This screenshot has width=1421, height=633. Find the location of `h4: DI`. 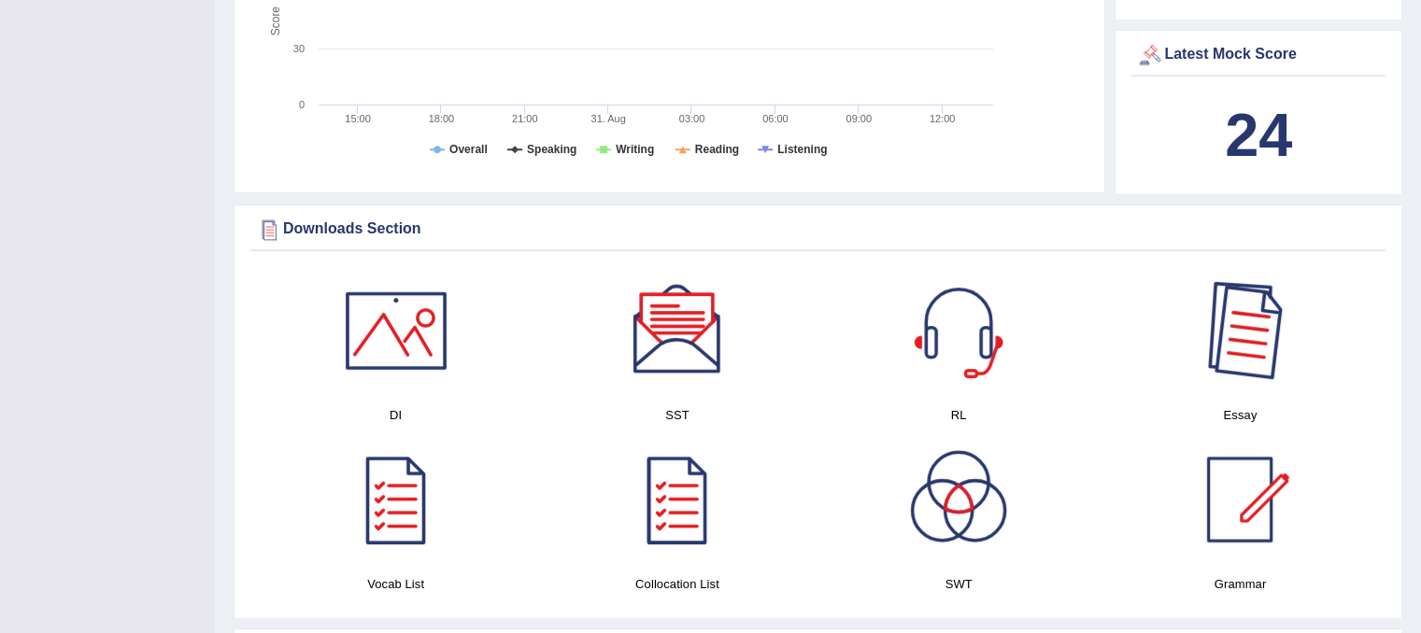

h4: DI is located at coordinates (395, 415).